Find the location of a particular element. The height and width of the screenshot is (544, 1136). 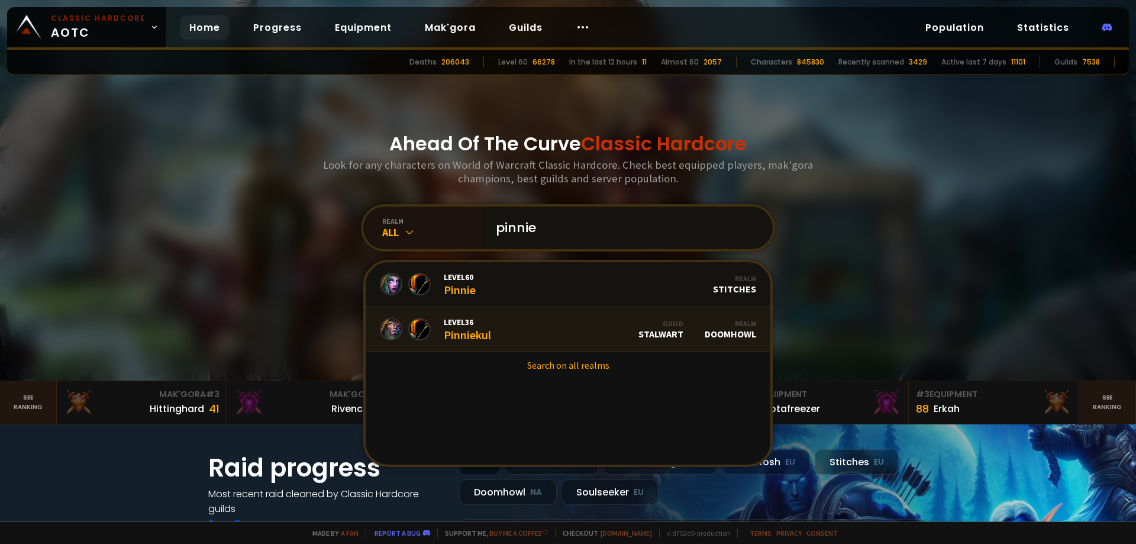

div: In the last 12 hours is located at coordinates (603, 62).